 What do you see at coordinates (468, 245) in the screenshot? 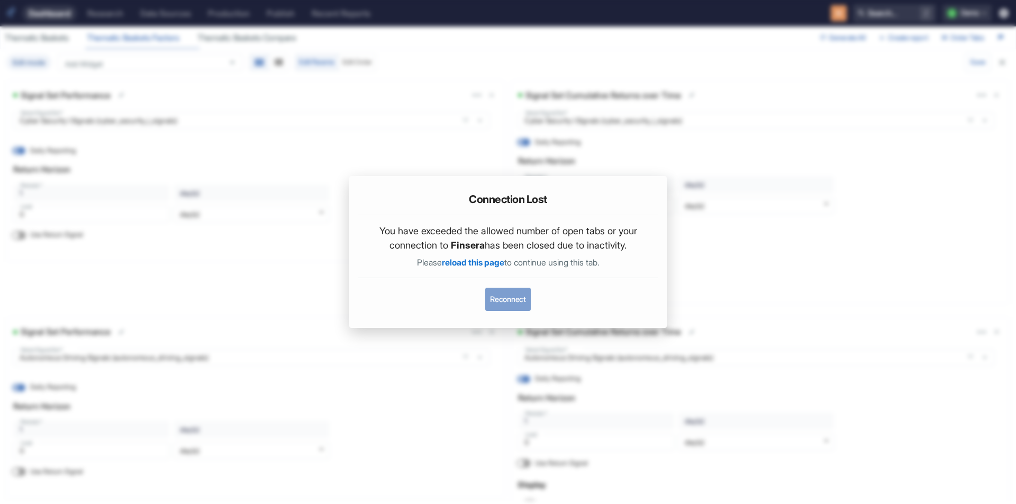
I see `span: Finsera` at bounding box center [468, 245].